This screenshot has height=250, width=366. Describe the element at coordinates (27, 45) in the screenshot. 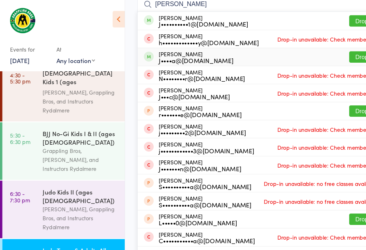

I see `div: Events for` at that location.